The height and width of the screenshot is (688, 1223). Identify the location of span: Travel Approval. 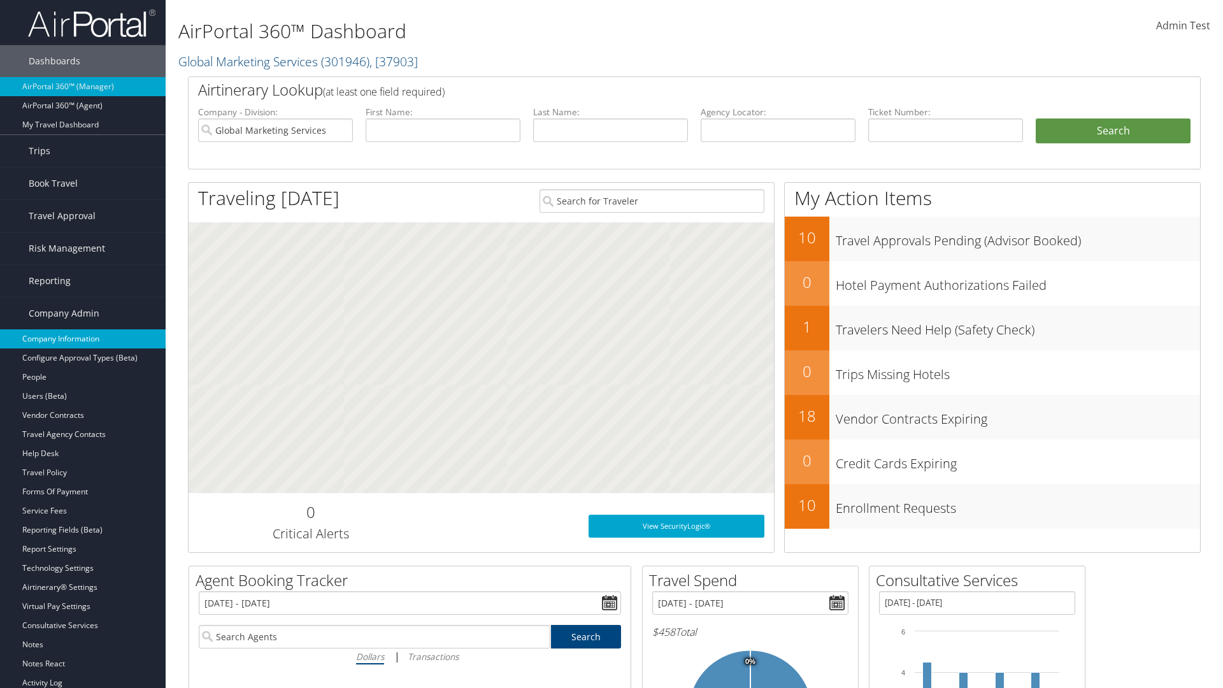
(62, 216).